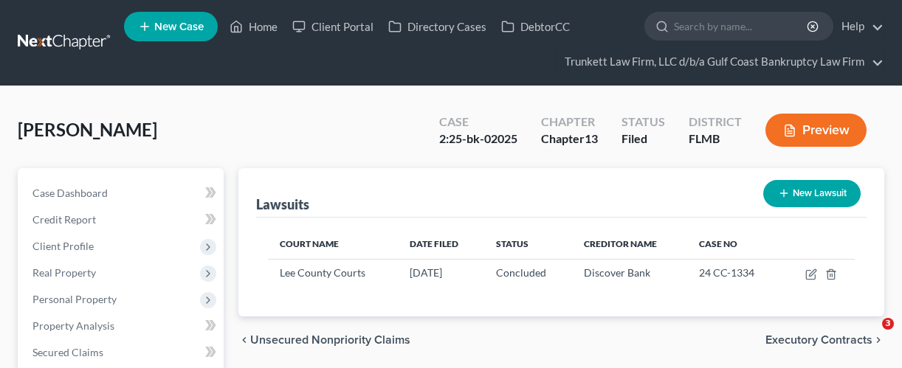  Describe the element at coordinates (330, 340) in the screenshot. I see `span: Unsecured Nonpriority Claims` at that location.